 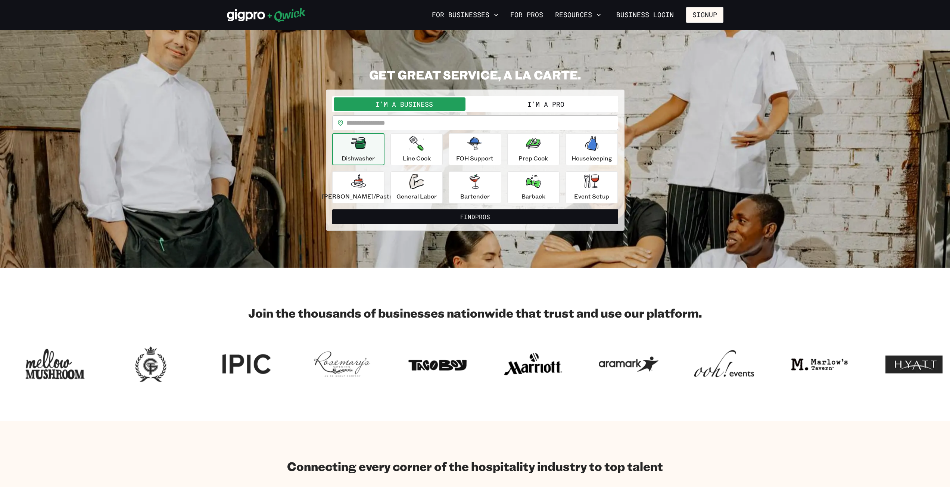 I want to click on a: For Pros, so click(x=527, y=15).